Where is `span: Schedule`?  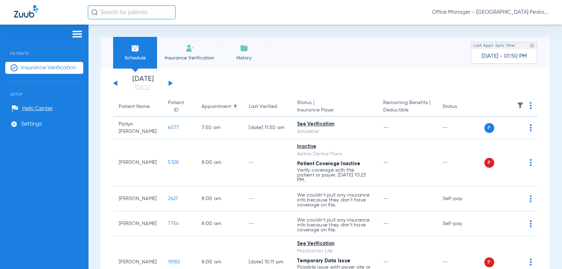 span: Schedule is located at coordinates (135, 58).